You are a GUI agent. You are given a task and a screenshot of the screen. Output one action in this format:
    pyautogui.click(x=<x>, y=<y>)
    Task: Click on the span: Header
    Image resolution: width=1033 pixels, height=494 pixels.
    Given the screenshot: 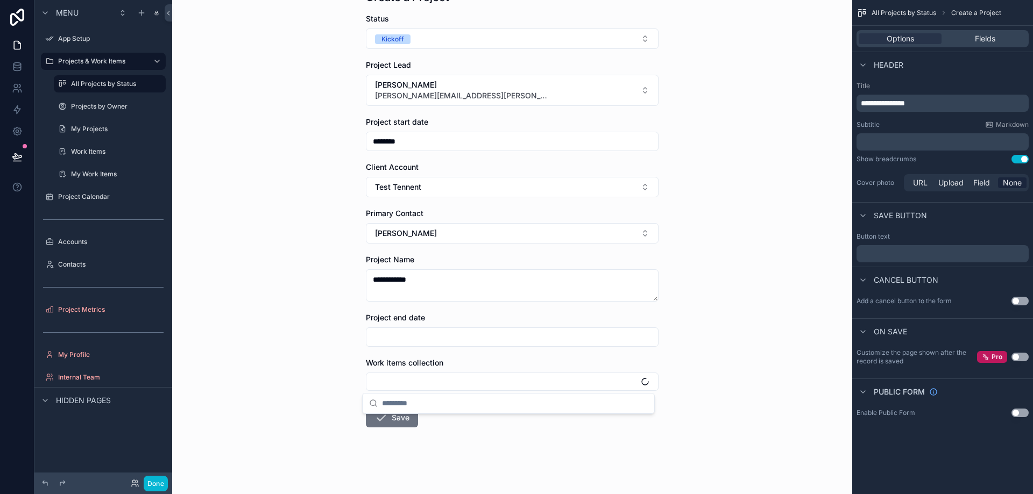 What is the action you would take?
    pyautogui.click(x=888, y=65)
    